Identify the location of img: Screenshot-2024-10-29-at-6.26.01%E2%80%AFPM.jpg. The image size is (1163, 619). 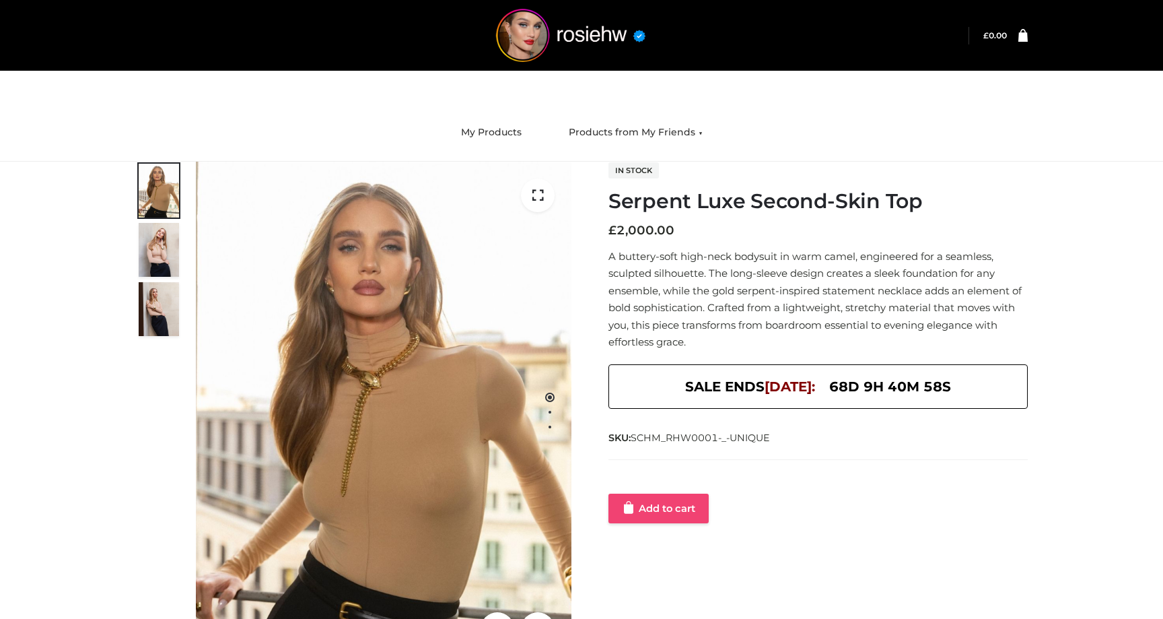
(159, 191).